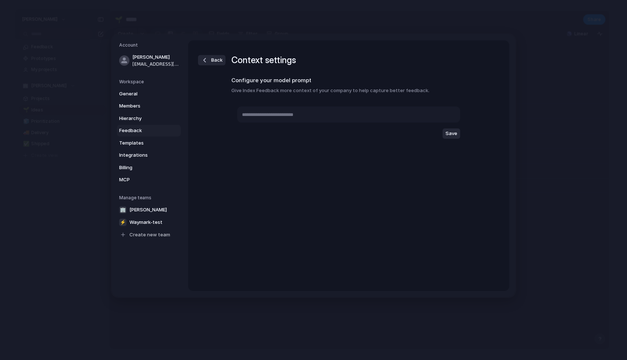 The width and height of the screenshot is (627, 360). Describe the element at coordinates (149, 106) in the screenshot. I see `a: Members` at that location.